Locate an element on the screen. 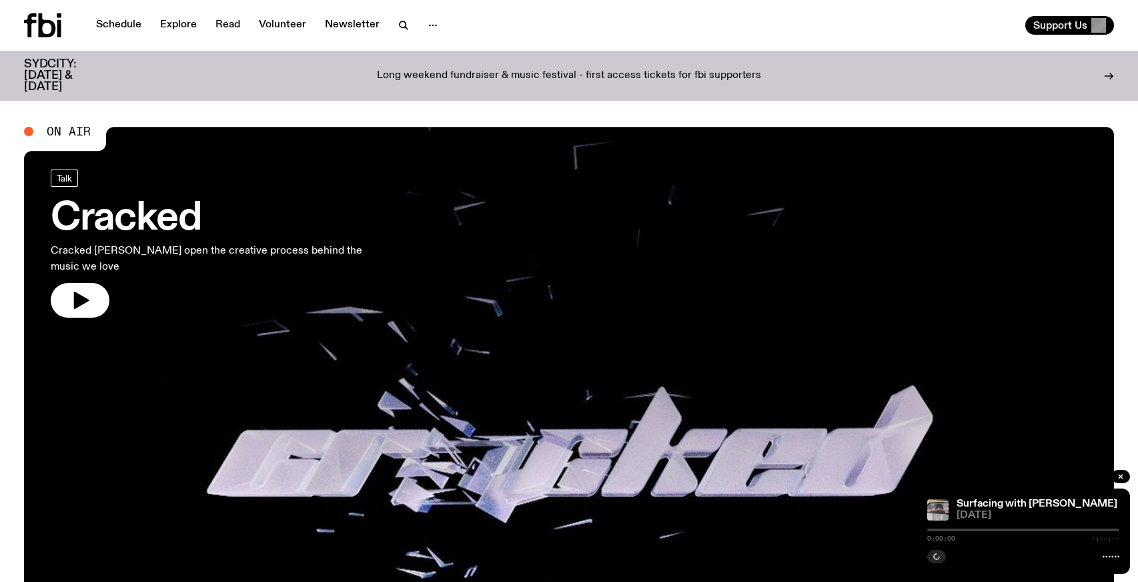  span: Support Us is located at coordinates (1060, 25).